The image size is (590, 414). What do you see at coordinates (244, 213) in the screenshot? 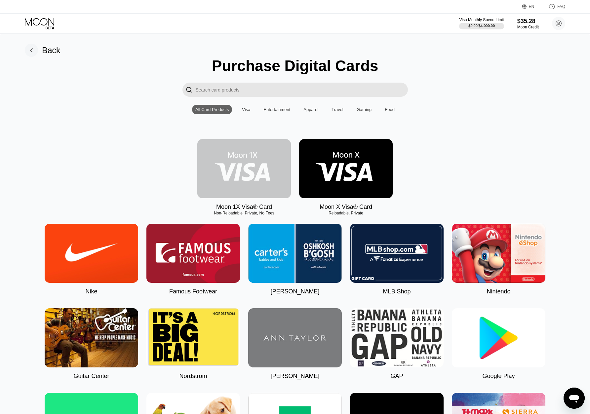
I see `div: Non-Reloadable, Private, No Fees` at bounding box center [244, 213].